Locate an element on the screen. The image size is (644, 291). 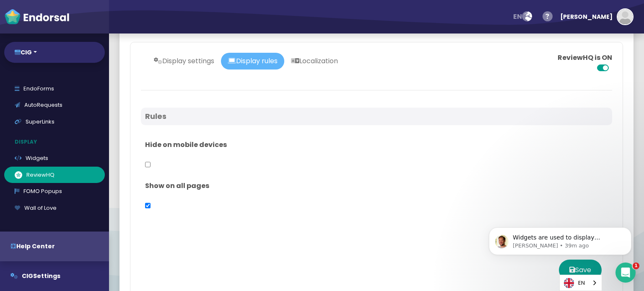
span: 1 is located at coordinates (636, 266).